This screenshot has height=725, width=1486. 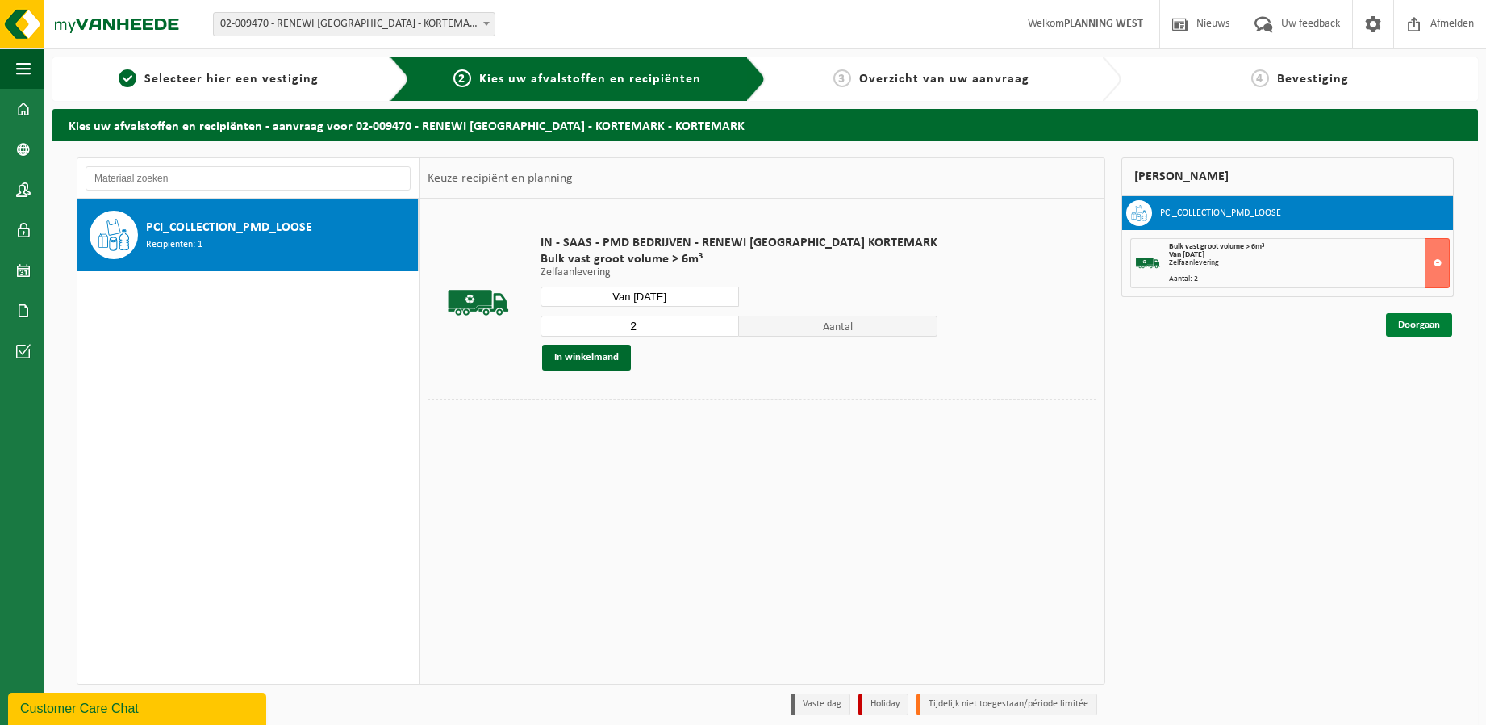 I want to click on div: Keuze recipiënt en planning, so click(x=500, y=178).